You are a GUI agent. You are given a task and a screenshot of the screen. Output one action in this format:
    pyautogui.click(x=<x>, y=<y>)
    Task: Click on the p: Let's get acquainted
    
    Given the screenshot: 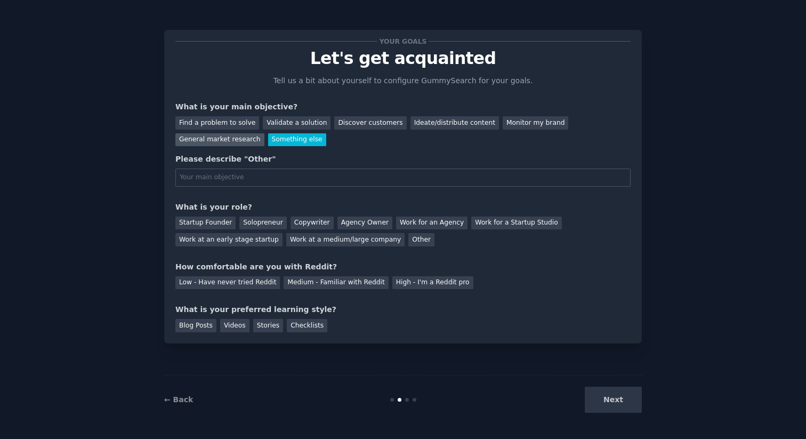 What is the action you would take?
    pyautogui.click(x=403, y=58)
    